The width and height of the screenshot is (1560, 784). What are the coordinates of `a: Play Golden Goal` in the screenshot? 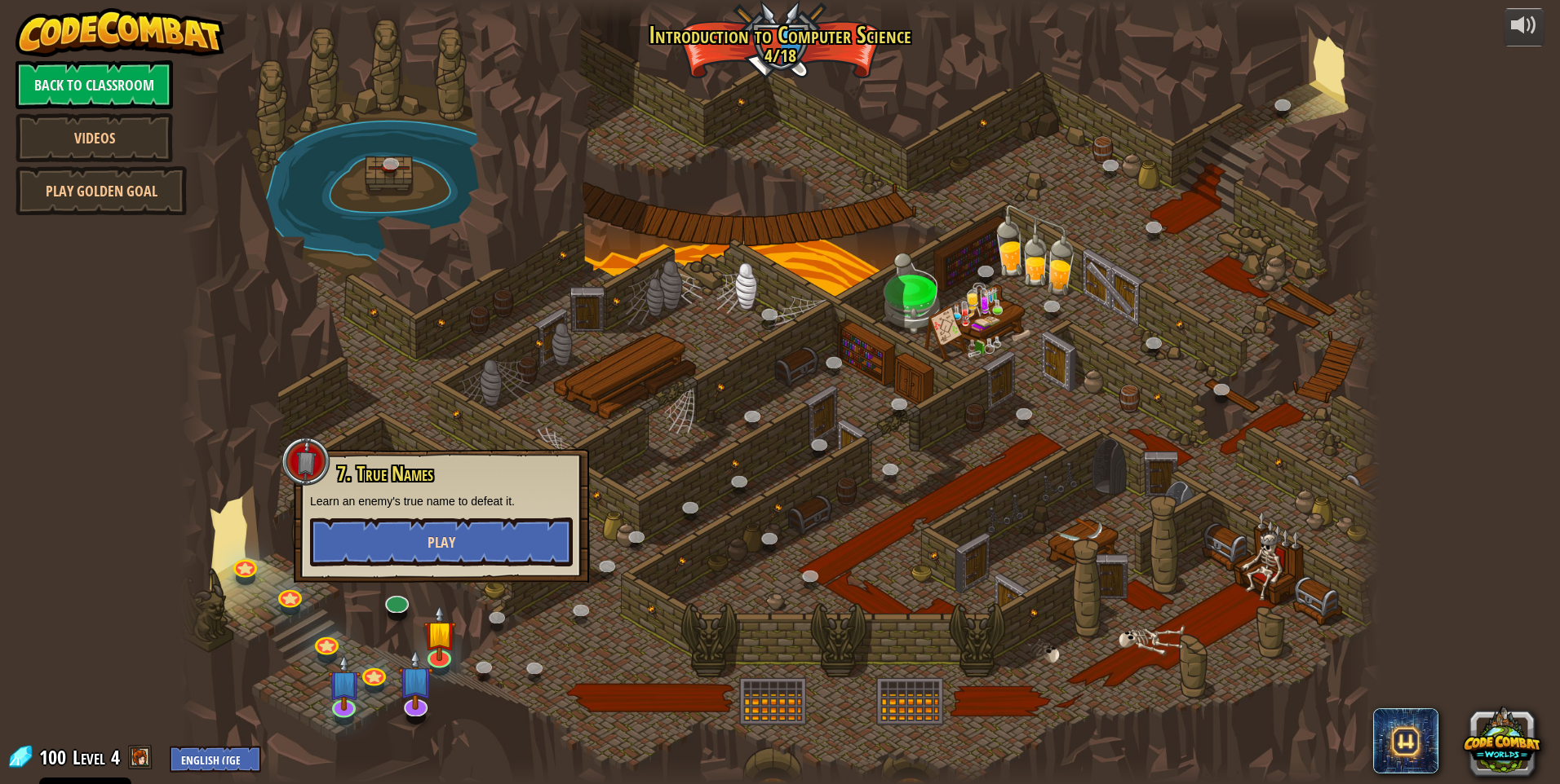 It's located at (101, 191).